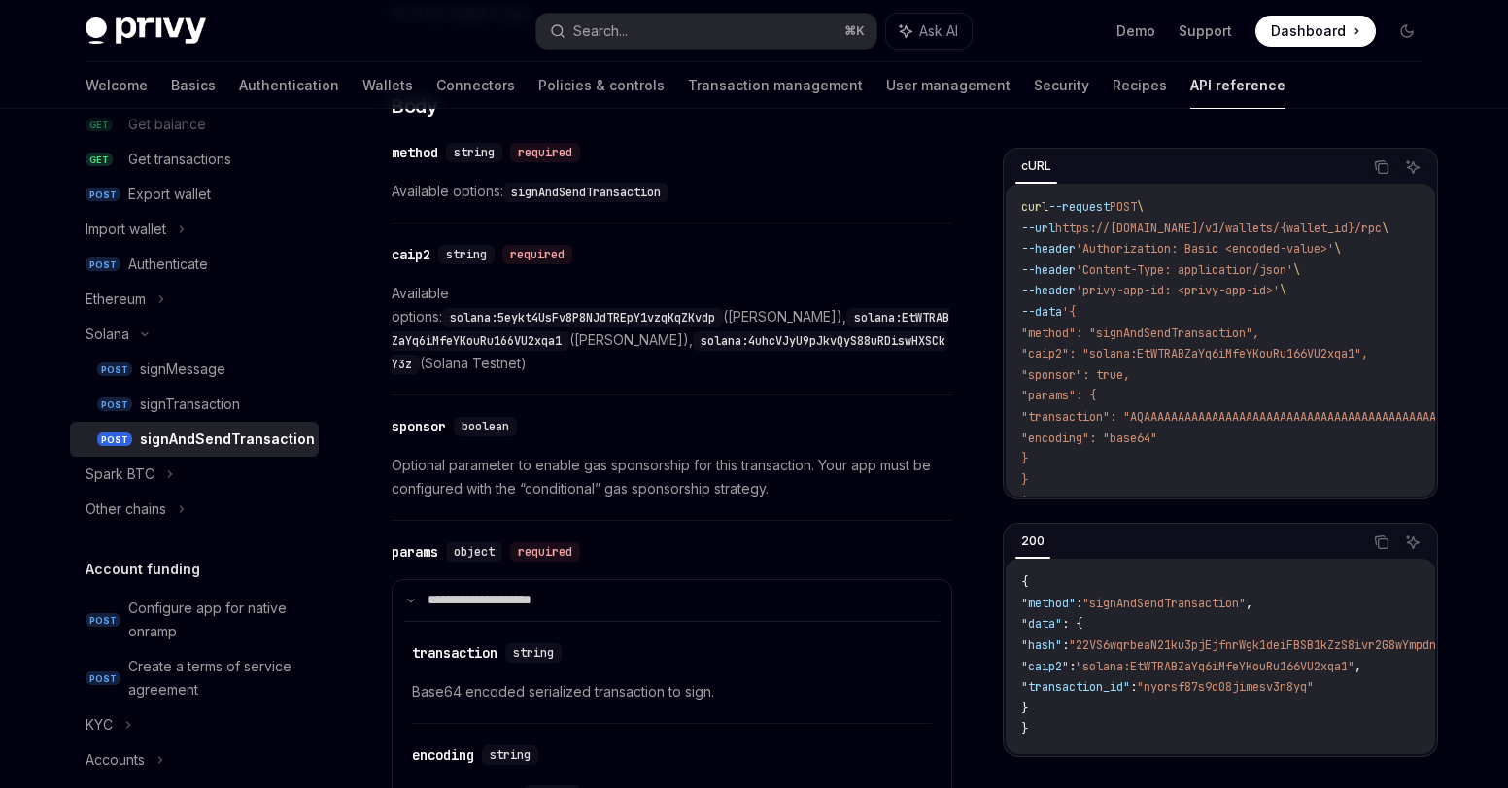 This screenshot has width=1508, height=788. What do you see at coordinates (1058, 396) in the screenshot?
I see `span: "params": {` at bounding box center [1058, 396].